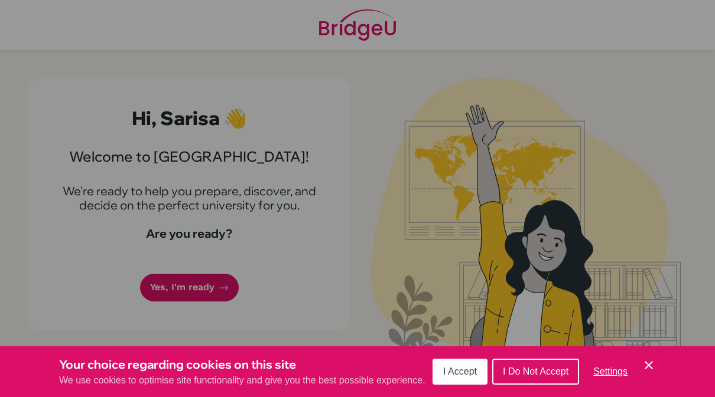  I want to click on button: Save and close, so click(648, 366).